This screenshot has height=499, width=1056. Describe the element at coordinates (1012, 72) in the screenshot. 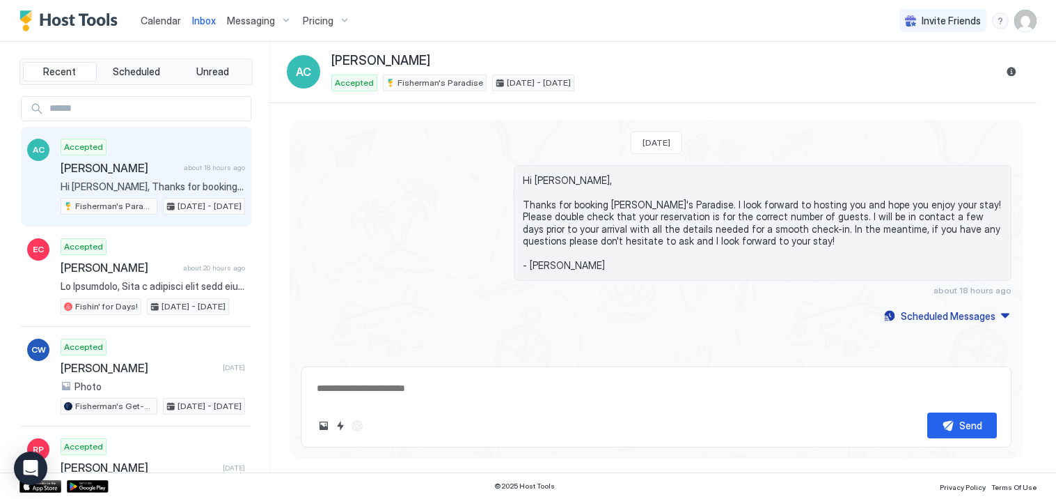

I see `button: Reservation information` at that location.